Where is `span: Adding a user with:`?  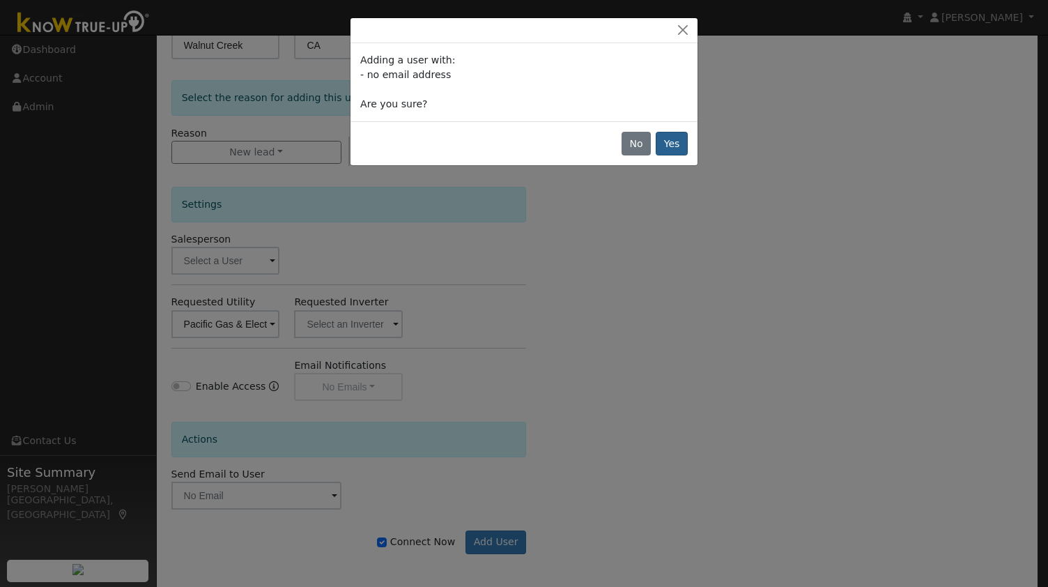 span: Adding a user with: is located at coordinates (408, 60).